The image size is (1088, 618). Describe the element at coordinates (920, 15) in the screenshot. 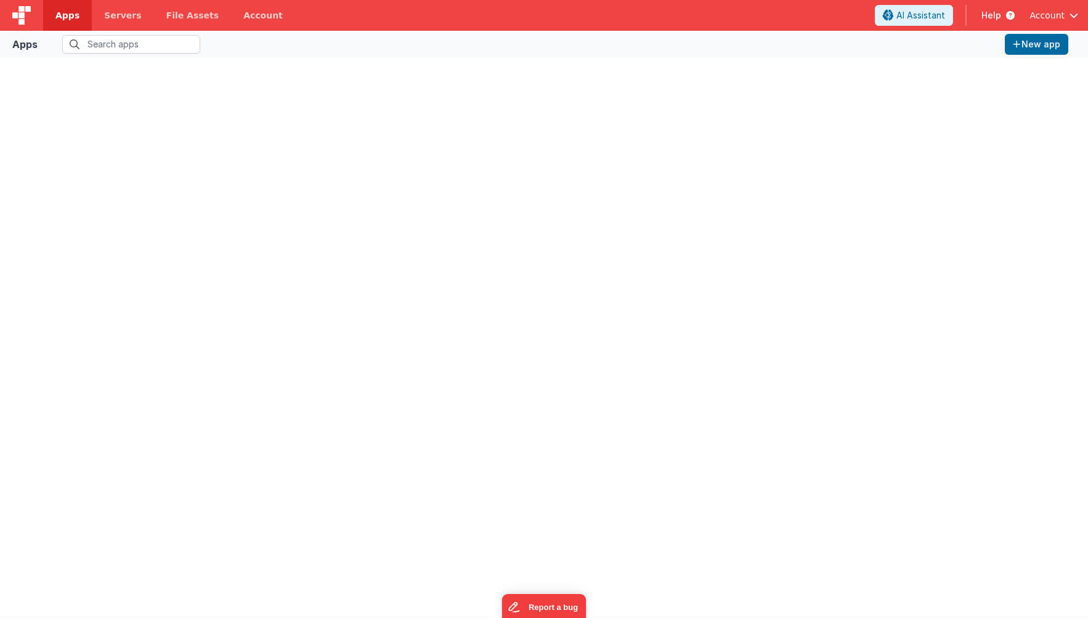

I see `span: AI Assistant` at that location.